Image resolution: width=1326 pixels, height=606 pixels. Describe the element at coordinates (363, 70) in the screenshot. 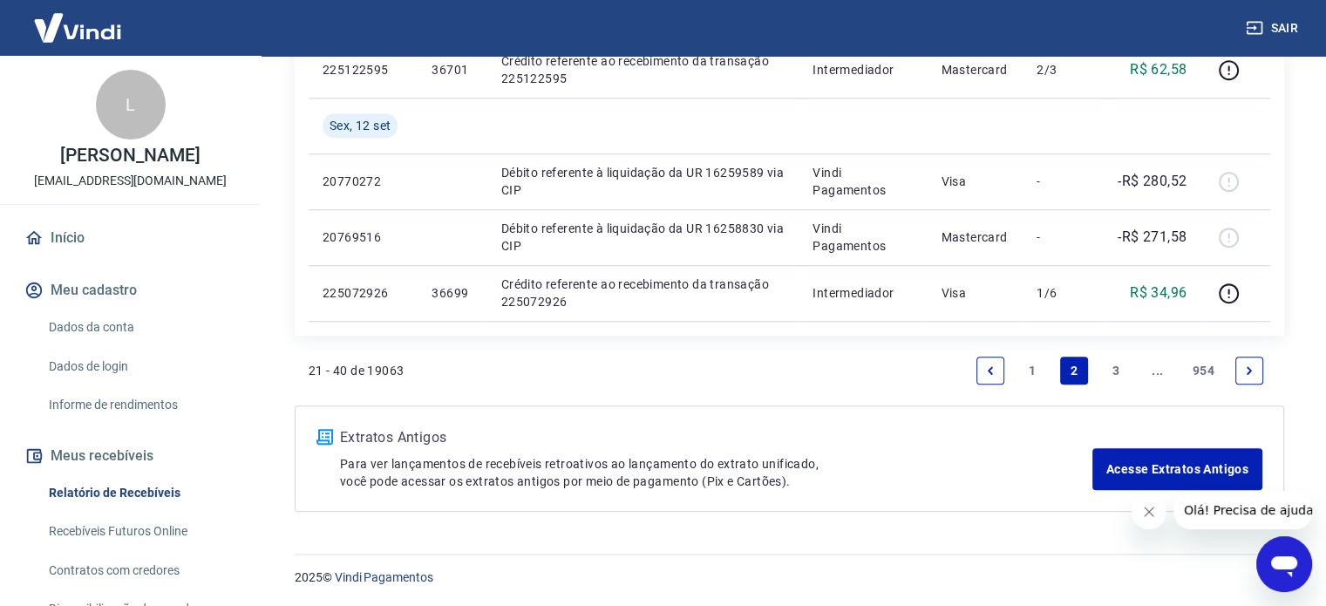

I see `p: 225122595` at that location.